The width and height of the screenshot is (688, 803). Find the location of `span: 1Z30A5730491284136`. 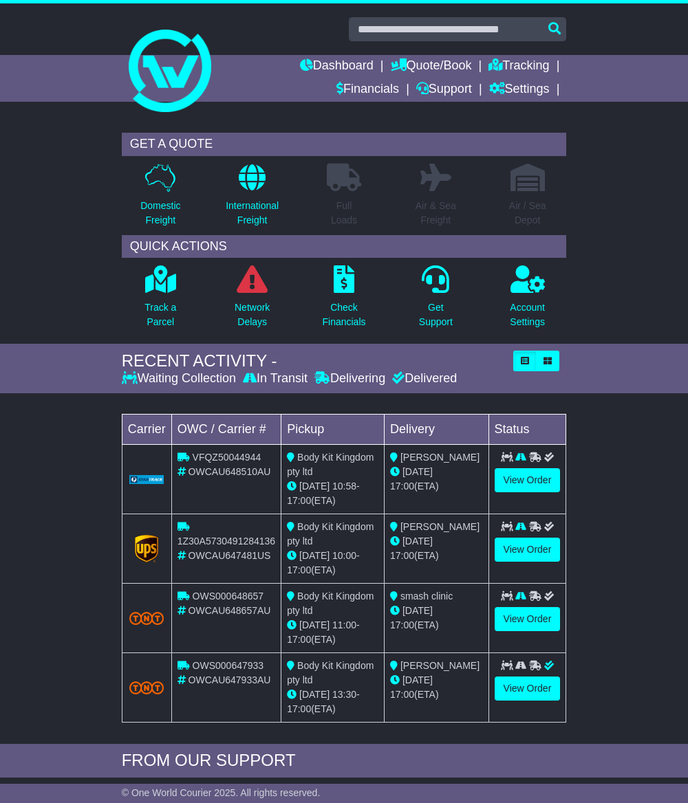

span: 1Z30A5730491284136 is located at coordinates (226, 541).